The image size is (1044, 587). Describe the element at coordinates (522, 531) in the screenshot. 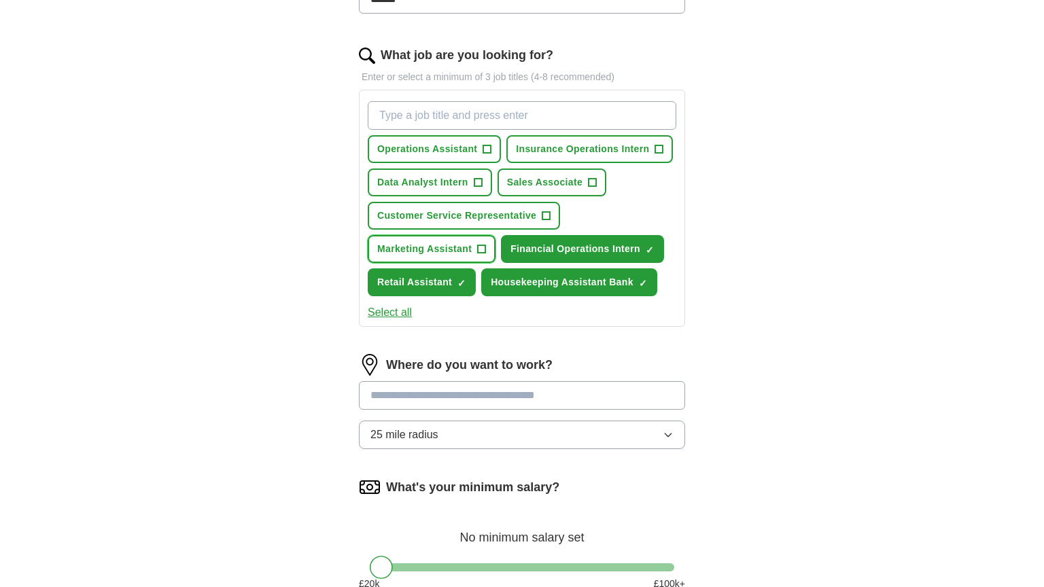

I see `div: No minimum salary set` at that location.